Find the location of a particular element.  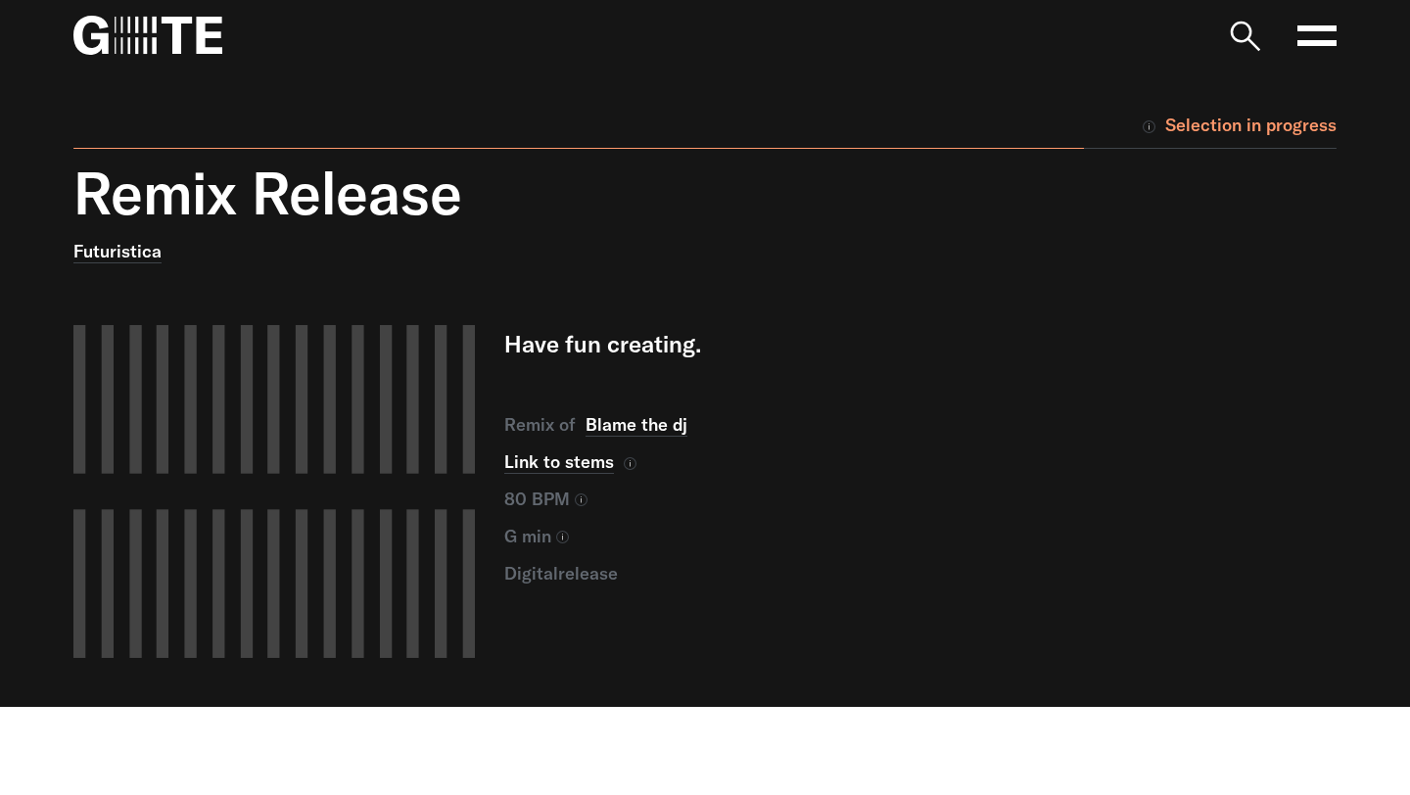

a: Futuristica is located at coordinates (117, 252).